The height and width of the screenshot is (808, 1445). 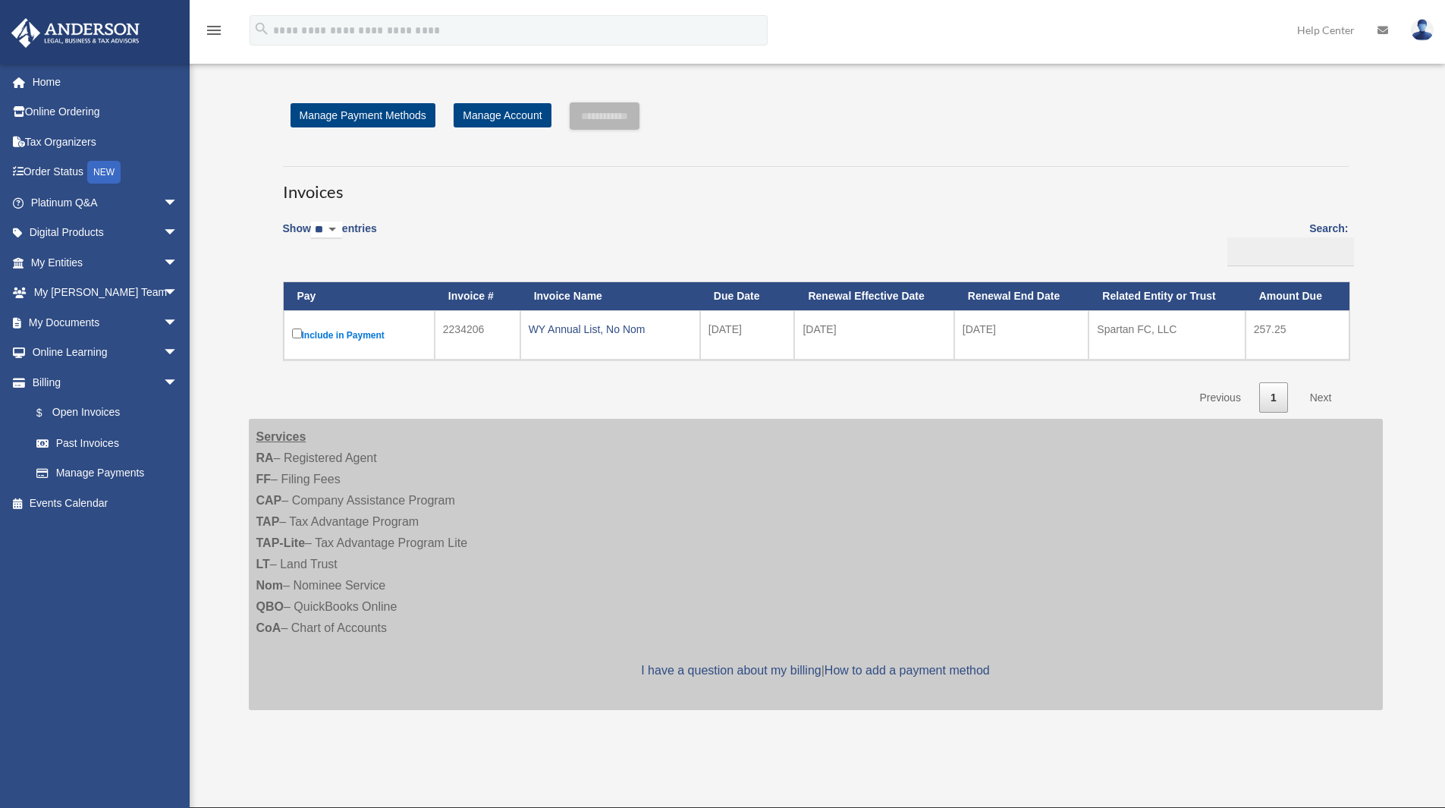 What do you see at coordinates (105, 503) in the screenshot?
I see `a: Events Calendar` at bounding box center [105, 503].